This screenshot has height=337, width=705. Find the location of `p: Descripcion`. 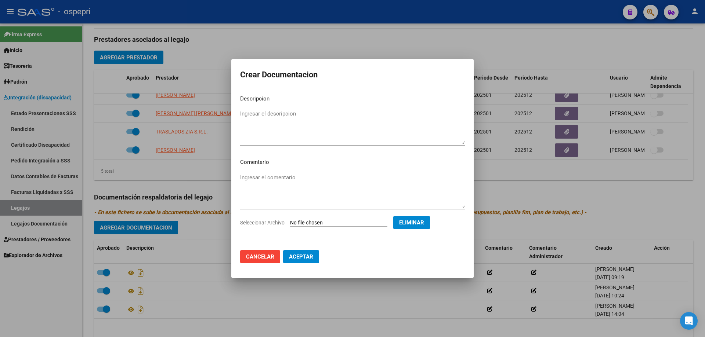

p: Descripcion is located at coordinates (353, 99).